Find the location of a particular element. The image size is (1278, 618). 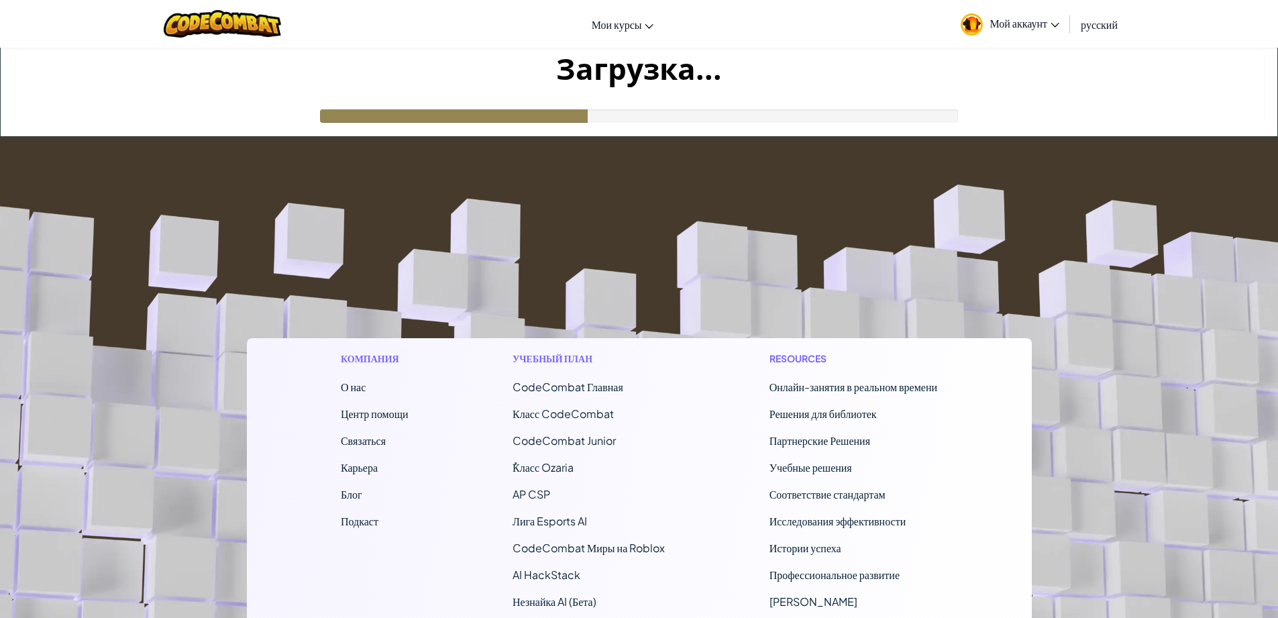

a: Подкаст is located at coordinates (359, 520).